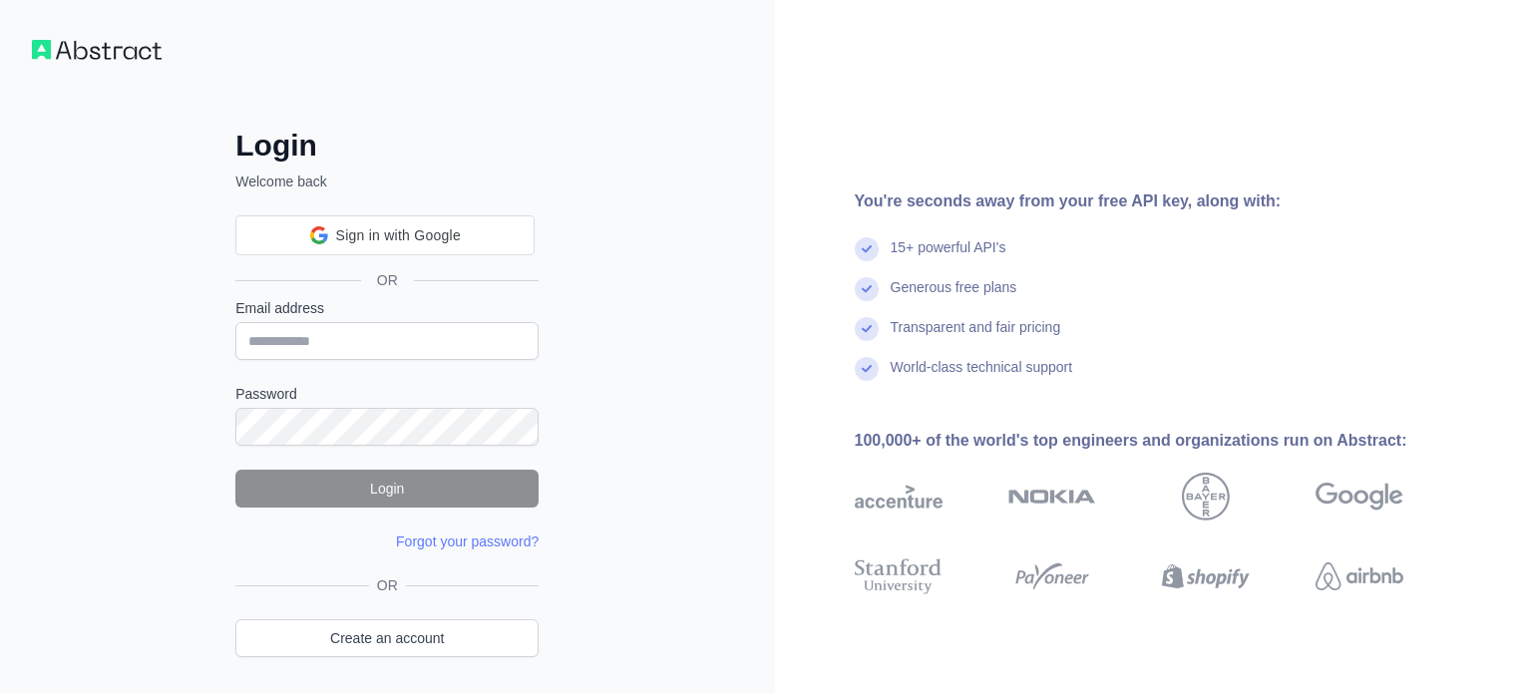  What do you see at coordinates (387, 489) in the screenshot?
I see `button: Login` at bounding box center [387, 489].